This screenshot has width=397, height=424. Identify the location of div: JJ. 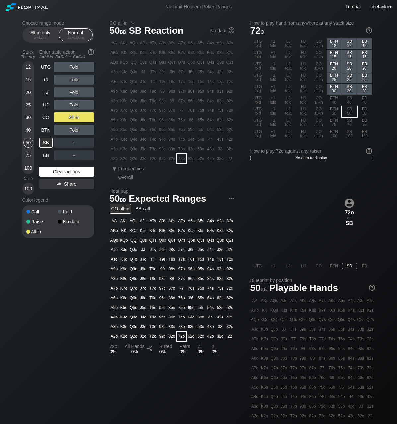
(143, 72).